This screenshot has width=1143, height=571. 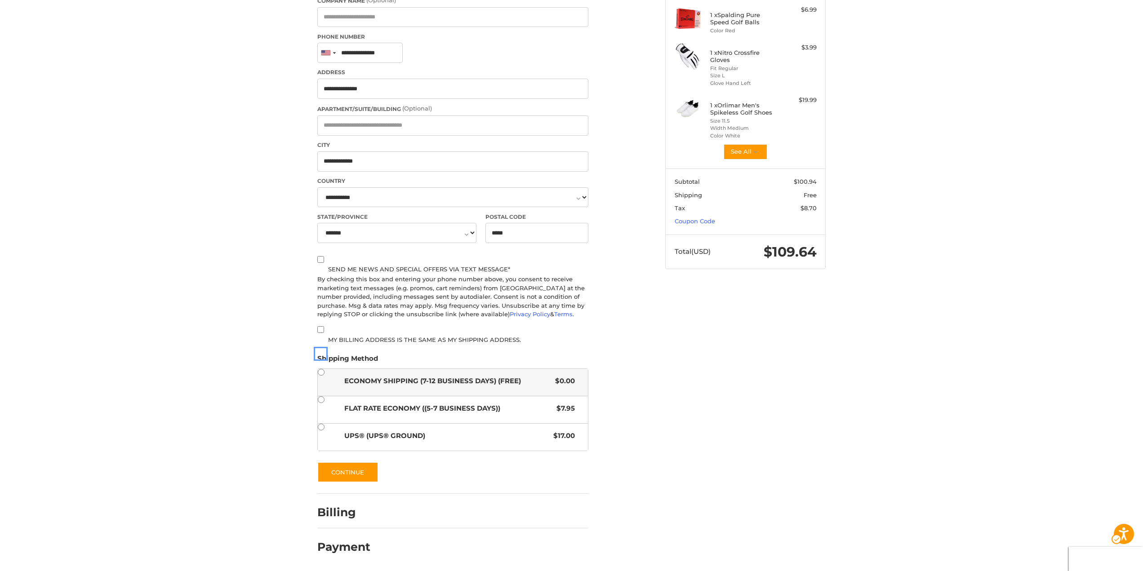 I want to click on input: My billing address is the same as my shipping address., so click(x=320, y=329).